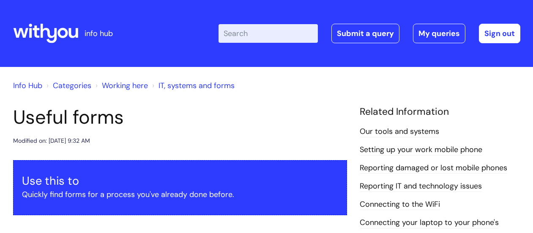  Describe the element at coordinates (500, 33) in the screenshot. I see `a: Sign out` at that location.